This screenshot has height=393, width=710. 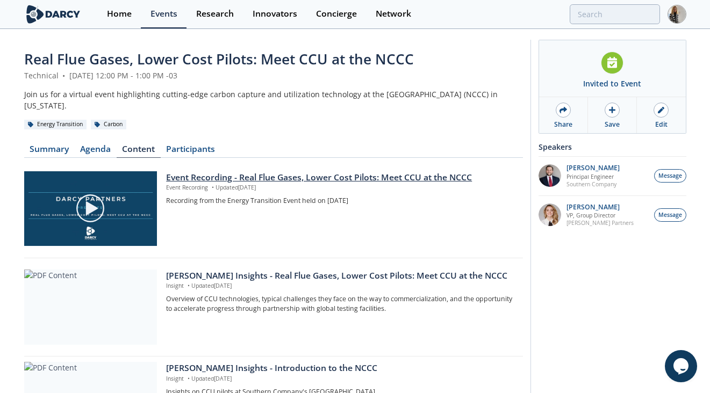 What do you see at coordinates (90, 208) in the screenshot?
I see `img: Video Content` at bounding box center [90, 208].